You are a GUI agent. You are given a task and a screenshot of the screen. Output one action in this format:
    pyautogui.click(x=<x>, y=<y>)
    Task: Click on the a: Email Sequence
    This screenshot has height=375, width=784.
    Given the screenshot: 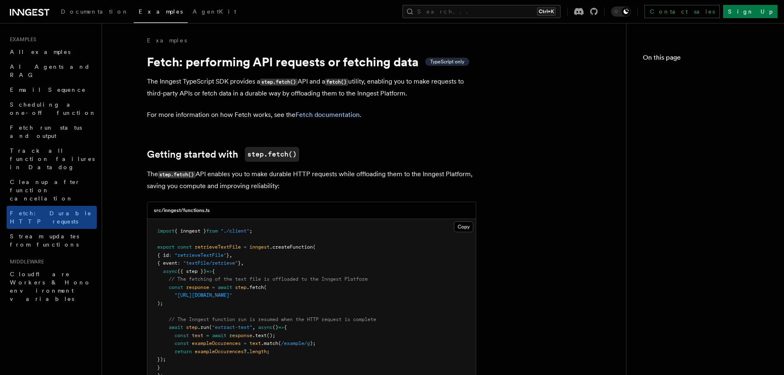 What is the action you would take?
    pyautogui.click(x=51, y=90)
    